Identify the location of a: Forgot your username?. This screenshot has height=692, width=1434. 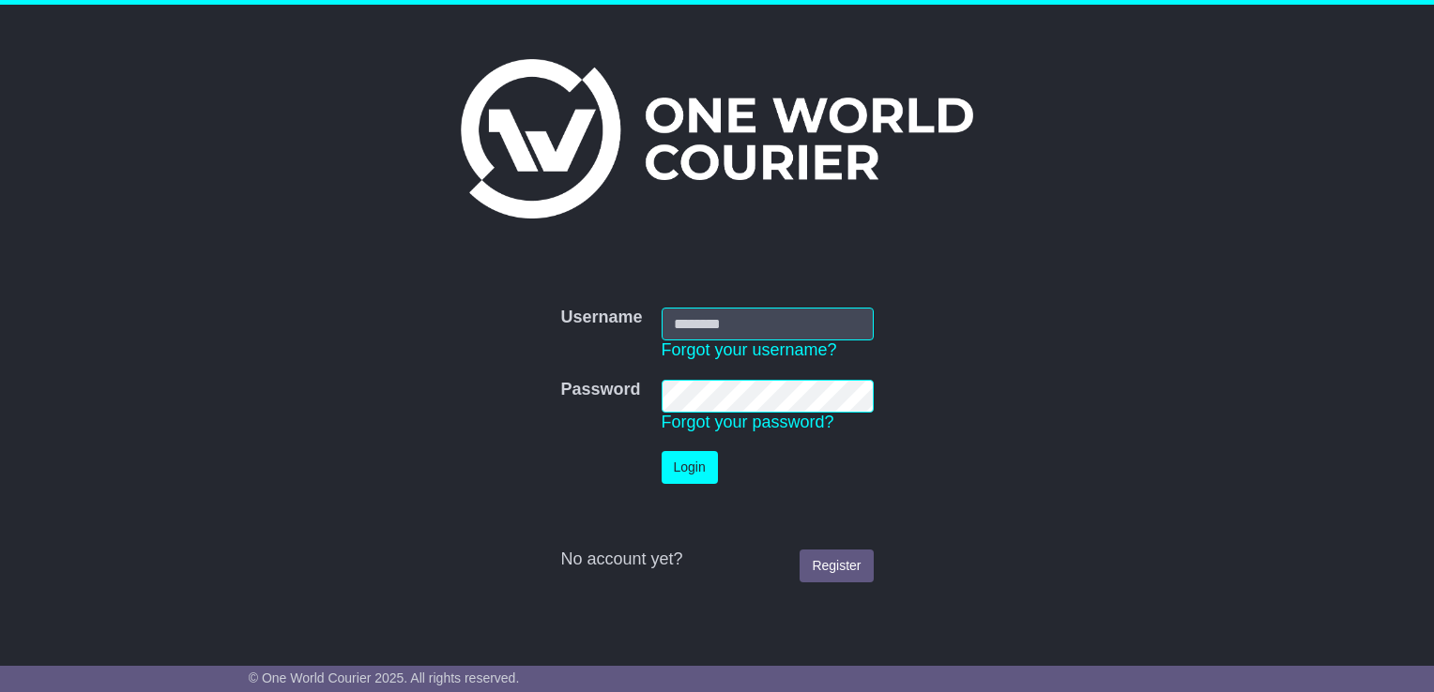
(749, 350).